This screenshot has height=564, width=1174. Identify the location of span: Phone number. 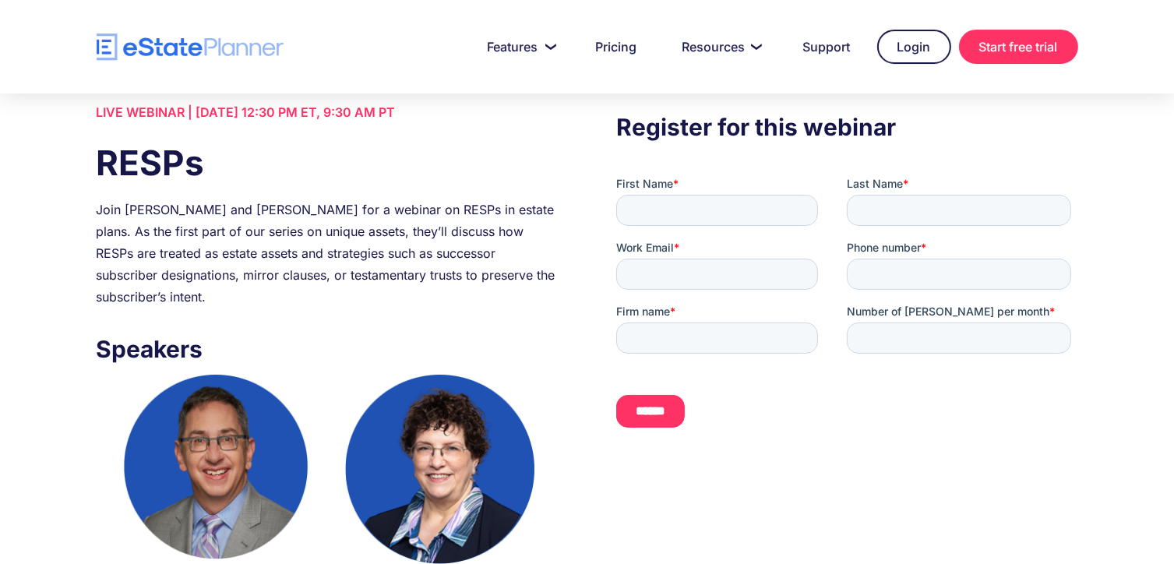
(267, 71).